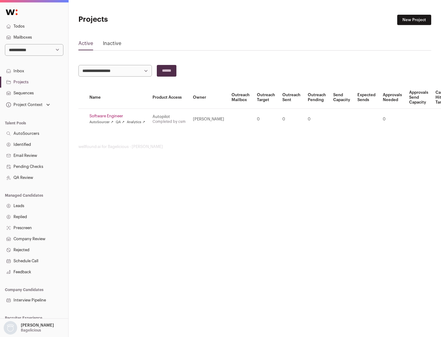 The height and width of the screenshot is (337, 441). I want to click on a: Active, so click(86, 45).